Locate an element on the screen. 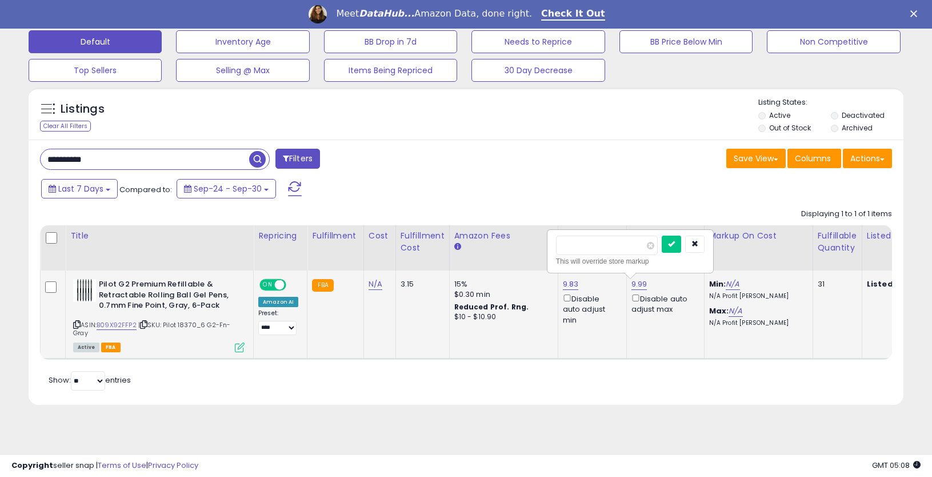  div: This will override store markup is located at coordinates (630, 261).